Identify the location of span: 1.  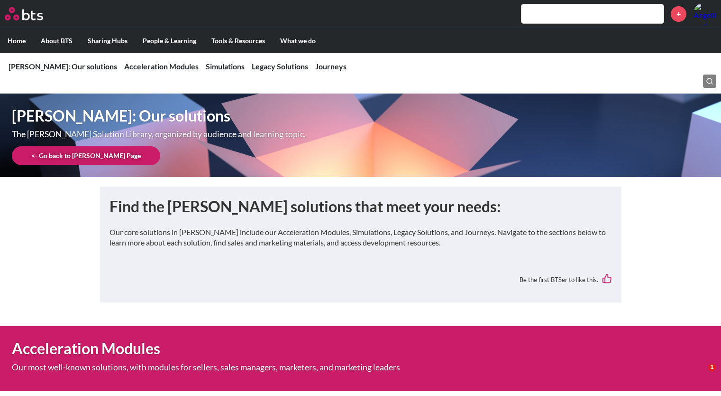
(712, 367).